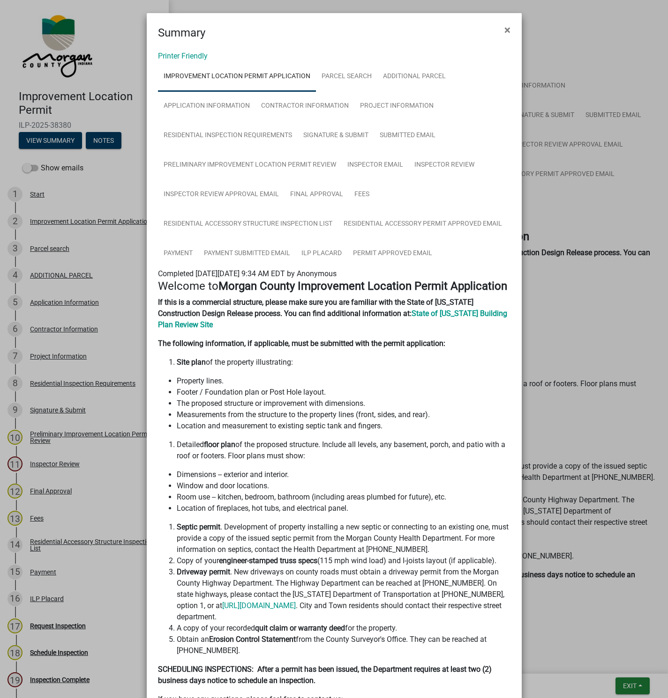 The image size is (668, 698). Describe the element at coordinates (423, 224) in the screenshot. I see `a: Residential Accessory Permit Approved Email` at that location.